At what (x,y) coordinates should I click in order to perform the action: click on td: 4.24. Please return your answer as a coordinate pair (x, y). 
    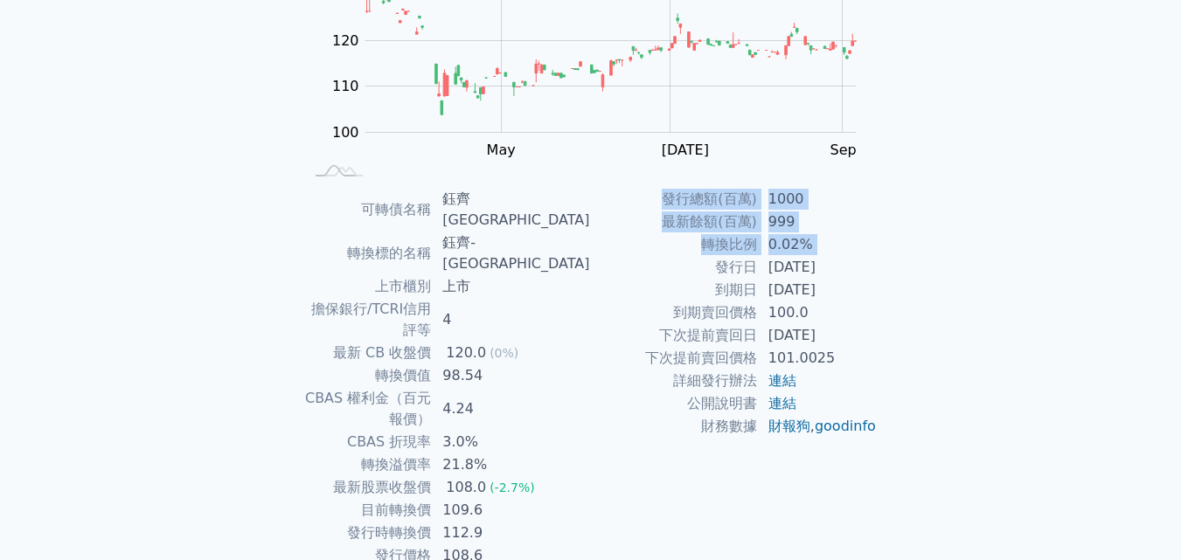
    Looking at the image, I should click on (510, 409).